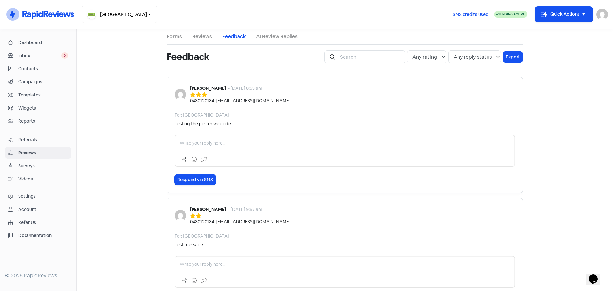 The width and height of the screenshot is (613, 291). Describe the element at coordinates (43, 42) in the screenshot. I see `span: Dashboard` at that location.